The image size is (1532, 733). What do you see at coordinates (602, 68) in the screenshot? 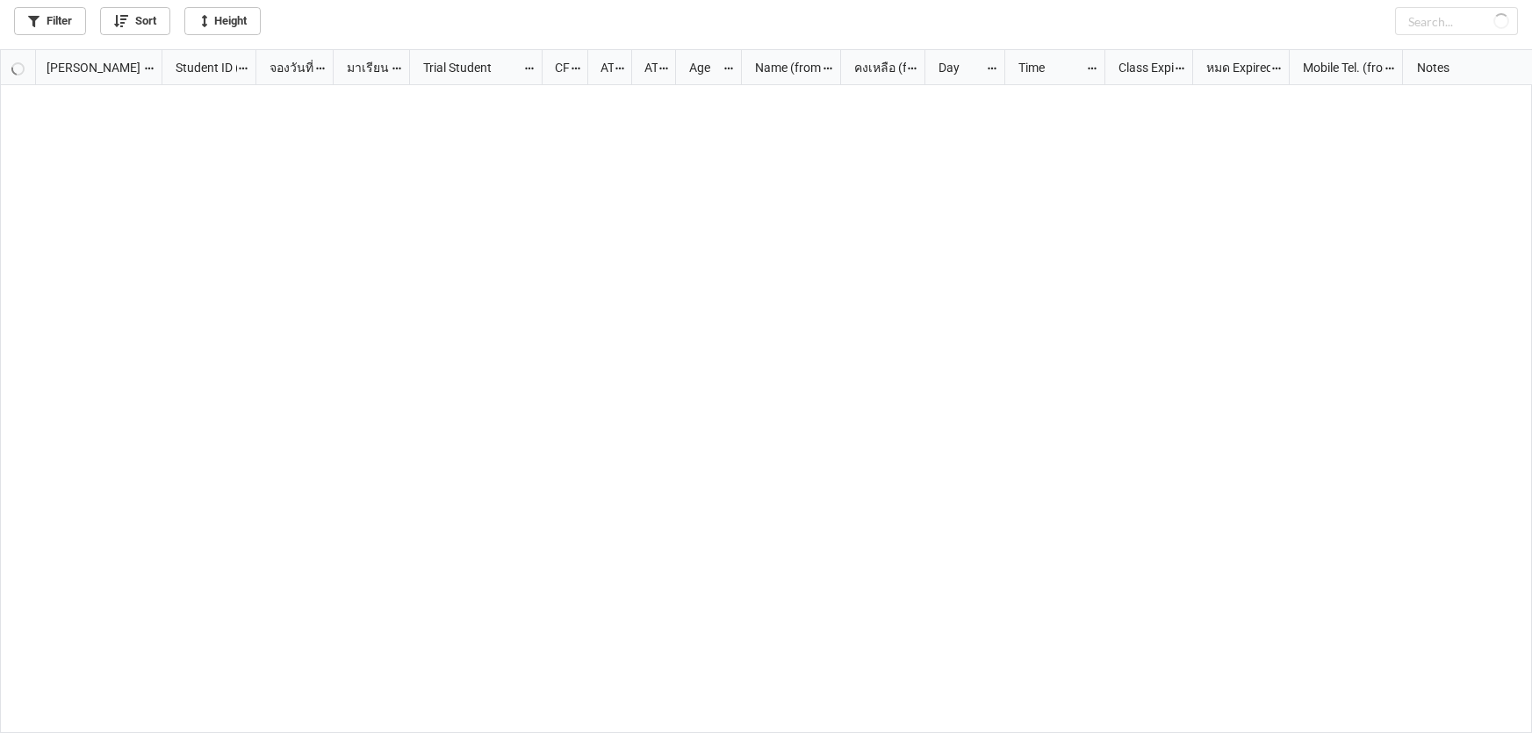
I see `div: ATT` at bounding box center [602, 68].